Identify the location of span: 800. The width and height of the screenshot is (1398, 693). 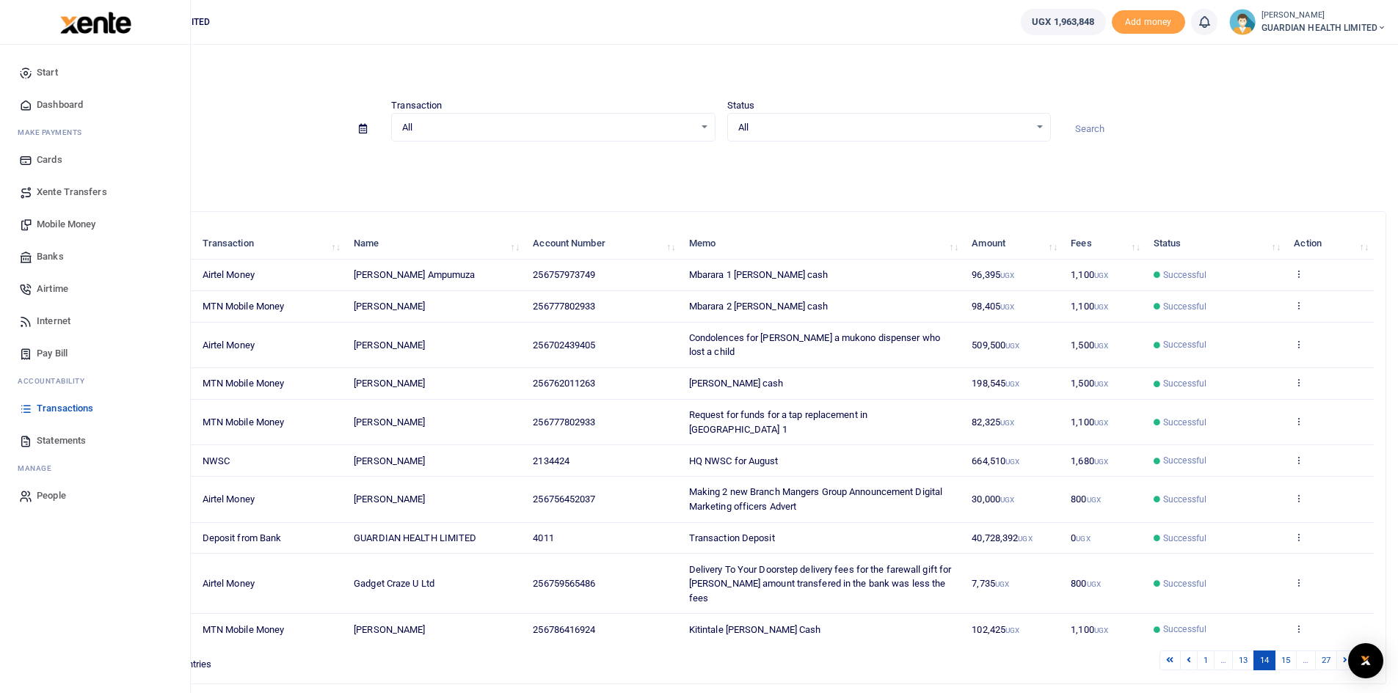
(1085, 499).